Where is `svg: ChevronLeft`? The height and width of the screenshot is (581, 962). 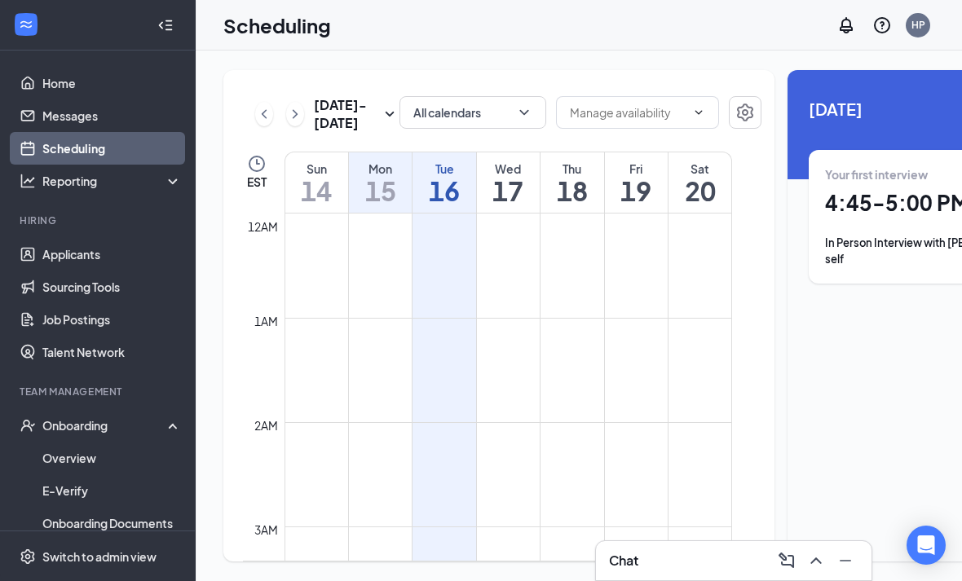
svg: ChevronLeft is located at coordinates (264, 114).